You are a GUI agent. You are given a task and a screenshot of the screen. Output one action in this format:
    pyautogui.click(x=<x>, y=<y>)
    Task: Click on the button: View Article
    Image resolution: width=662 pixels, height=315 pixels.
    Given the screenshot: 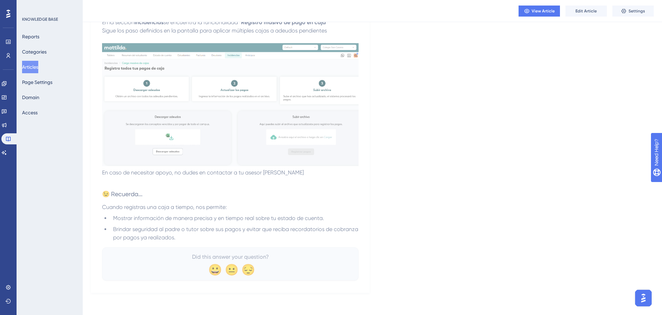 What is the action you would take?
    pyautogui.click(x=540, y=11)
    